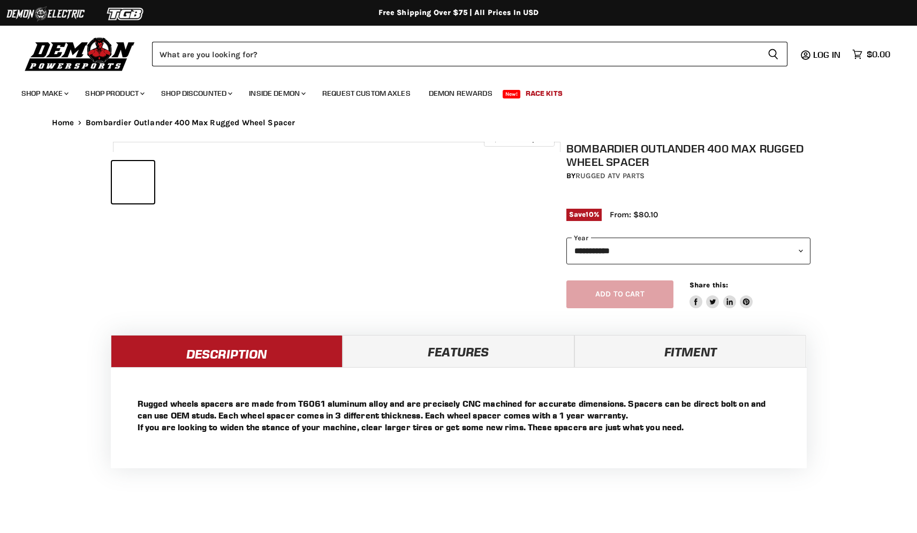 The height and width of the screenshot is (533, 917). Describe the element at coordinates (519, 139) in the screenshot. I see `span: Click to expand` at that location.